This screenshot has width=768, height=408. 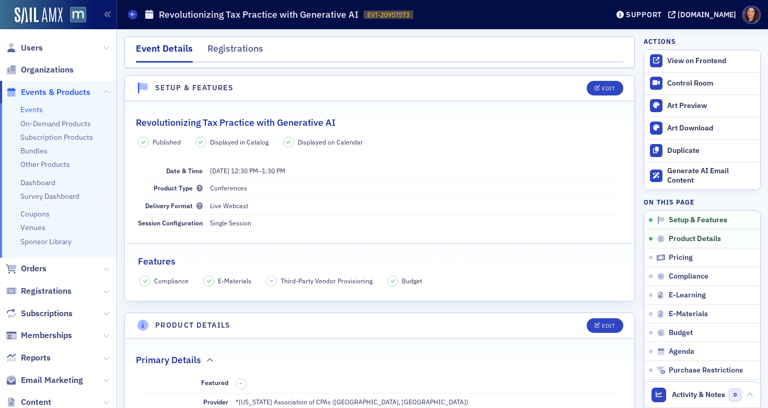 I want to click on span: Conferences, so click(x=228, y=188).